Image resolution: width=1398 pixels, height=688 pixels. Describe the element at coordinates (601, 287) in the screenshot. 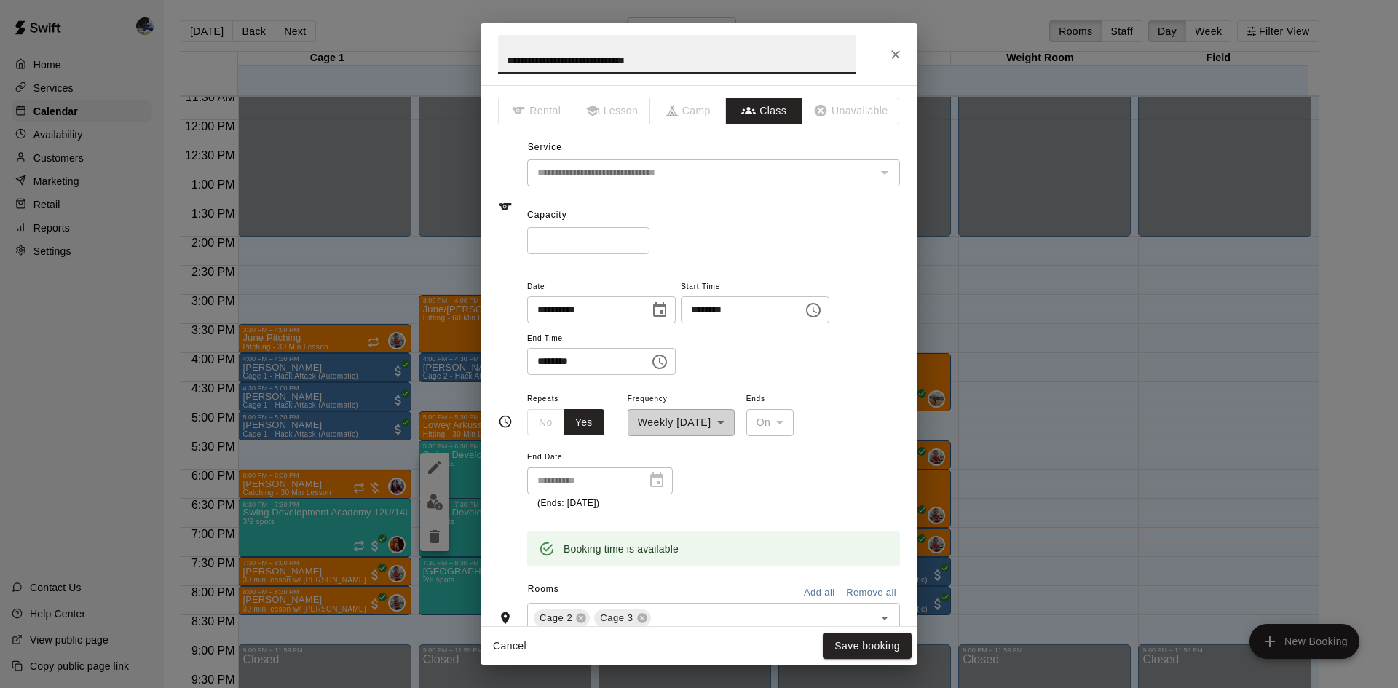

I see `span: Date` at that location.